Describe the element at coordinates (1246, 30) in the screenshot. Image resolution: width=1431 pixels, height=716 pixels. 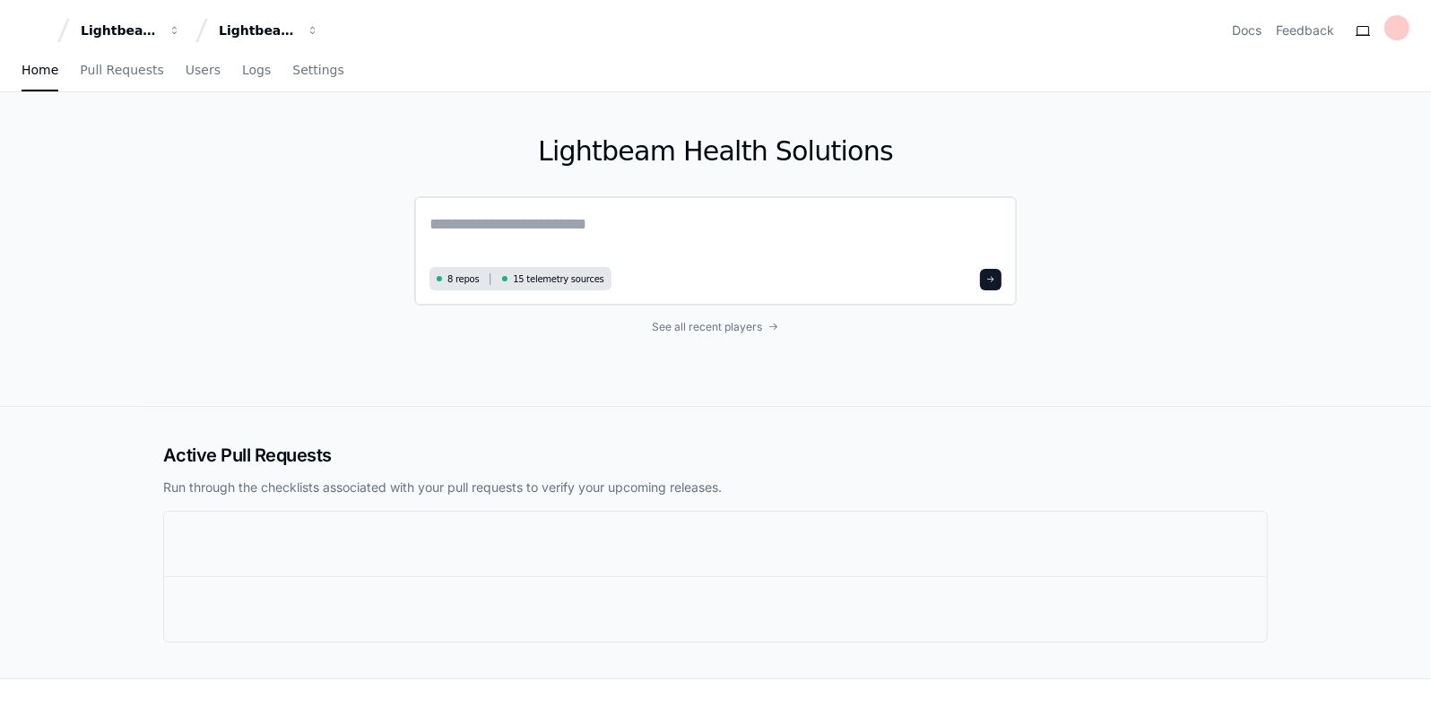
I see `a: Docs` at that location.